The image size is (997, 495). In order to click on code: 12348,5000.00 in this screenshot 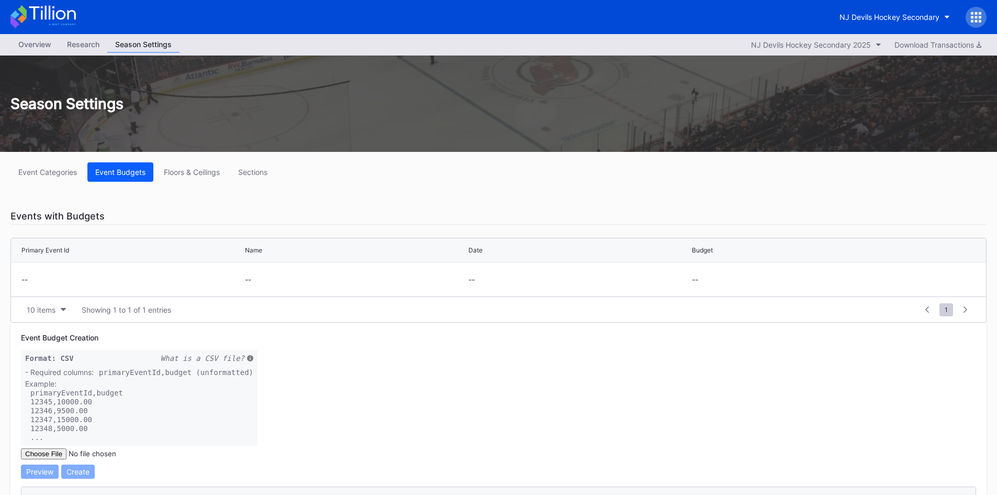, I will do `click(59, 428)`.